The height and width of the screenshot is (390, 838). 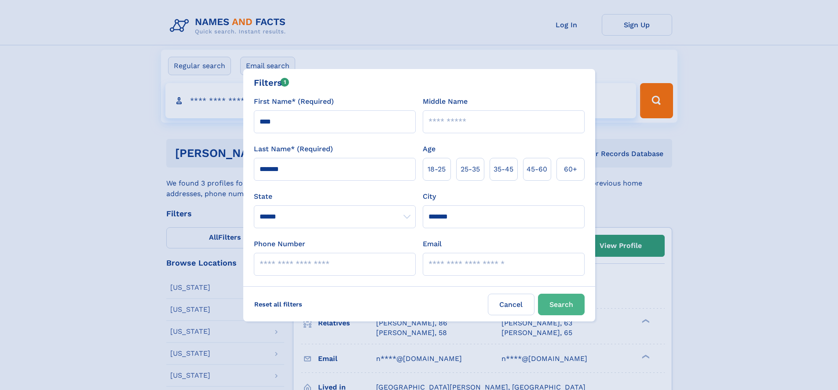 What do you see at coordinates (511, 304) in the screenshot?
I see `label: Cancel` at bounding box center [511, 304].